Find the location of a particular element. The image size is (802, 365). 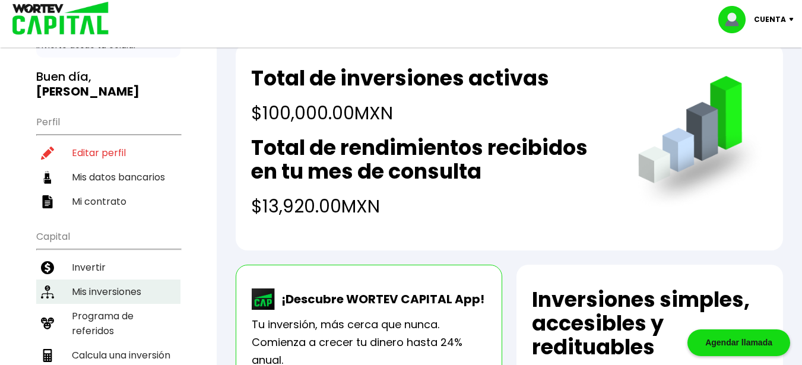

img: calculadora-icon.17d418c4.svg is located at coordinates (48, 356).